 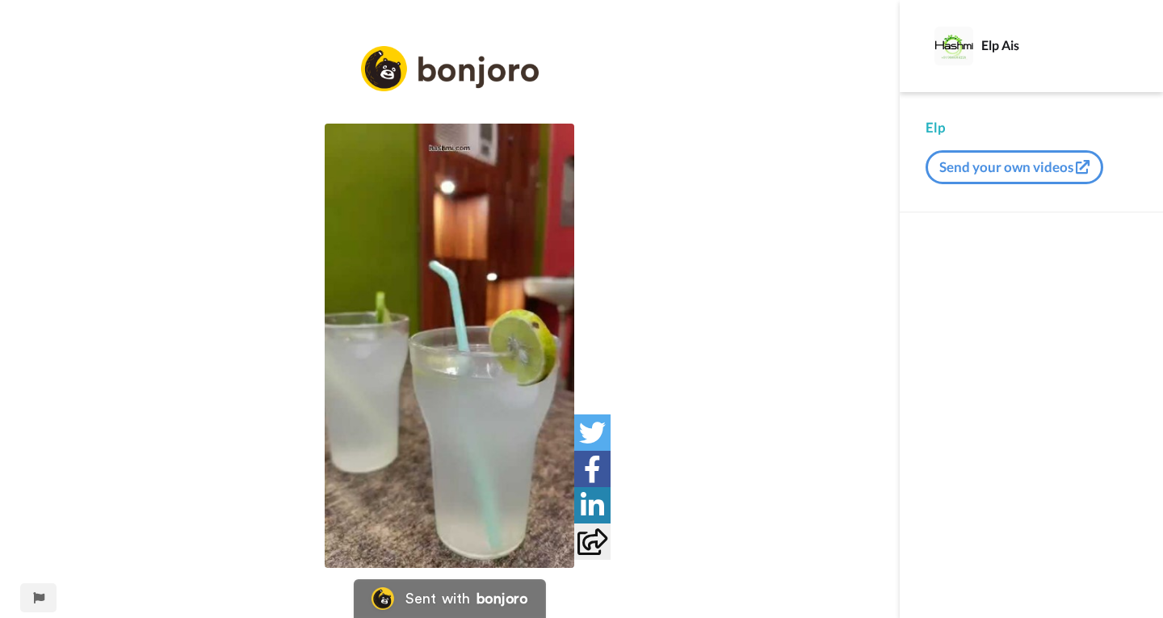 What do you see at coordinates (954, 46) in the screenshot?
I see `img: Profile Image` at bounding box center [954, 46].